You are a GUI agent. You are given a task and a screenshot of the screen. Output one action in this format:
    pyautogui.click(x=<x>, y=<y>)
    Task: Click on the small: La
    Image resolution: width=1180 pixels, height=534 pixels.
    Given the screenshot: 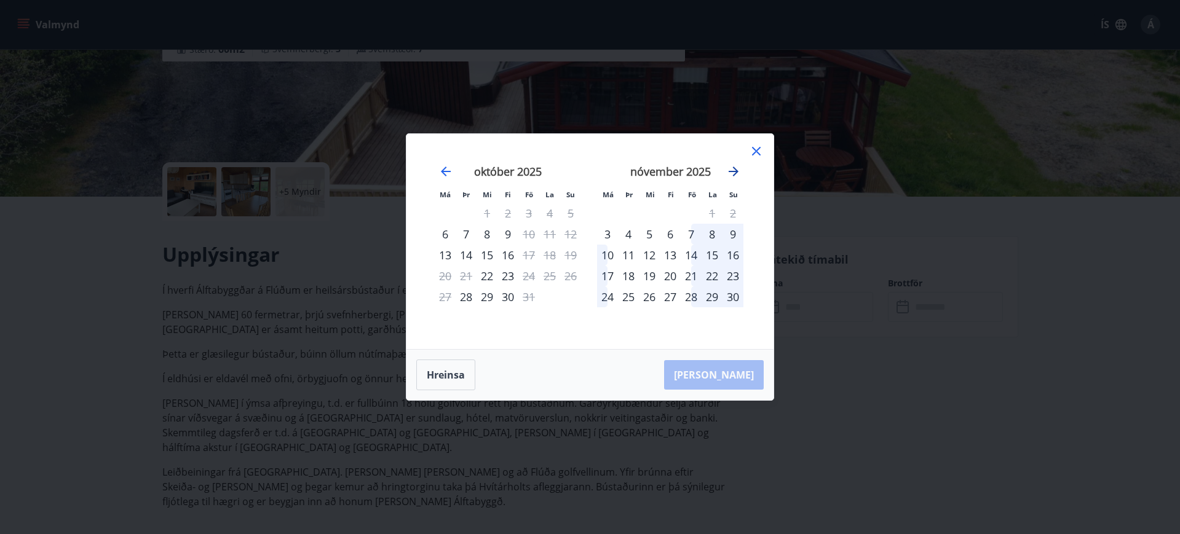 What is the action you would take?
    pyautogui.click(x=713, y=194)
    